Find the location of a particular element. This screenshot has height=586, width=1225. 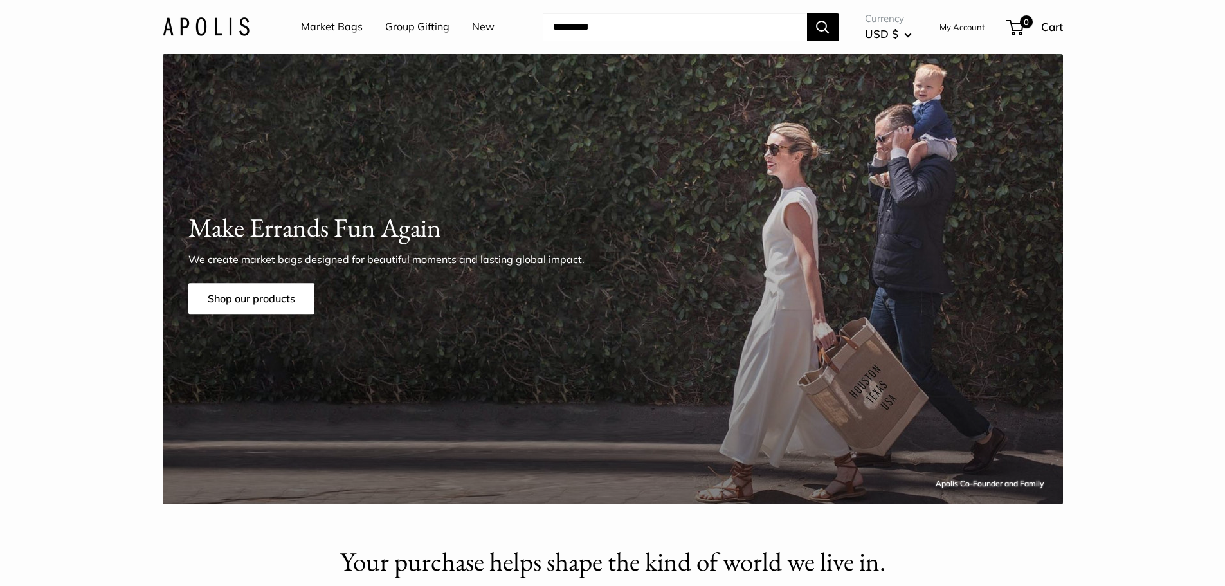

span: Cart is located at coordinates (1052, 26).